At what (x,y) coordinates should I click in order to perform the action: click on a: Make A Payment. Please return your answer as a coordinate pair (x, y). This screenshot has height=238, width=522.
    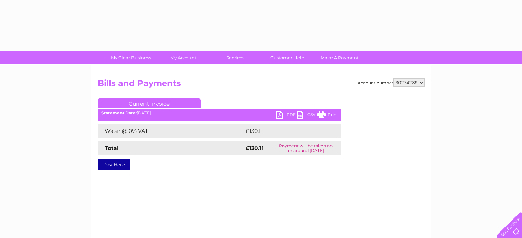
    Looking at the image, I should click on (339, 58).